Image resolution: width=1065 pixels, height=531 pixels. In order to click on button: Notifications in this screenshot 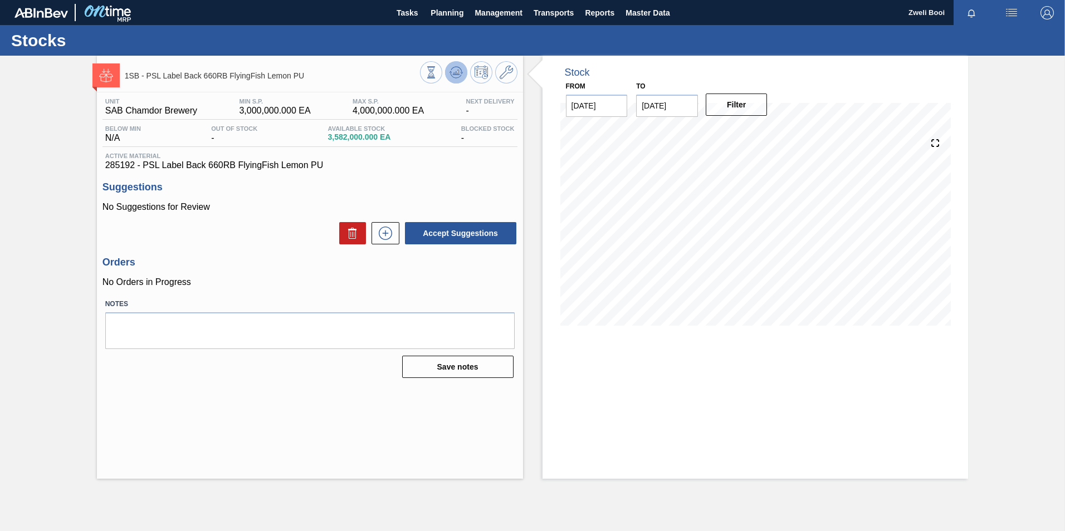, I will do `click(972, 13)`.